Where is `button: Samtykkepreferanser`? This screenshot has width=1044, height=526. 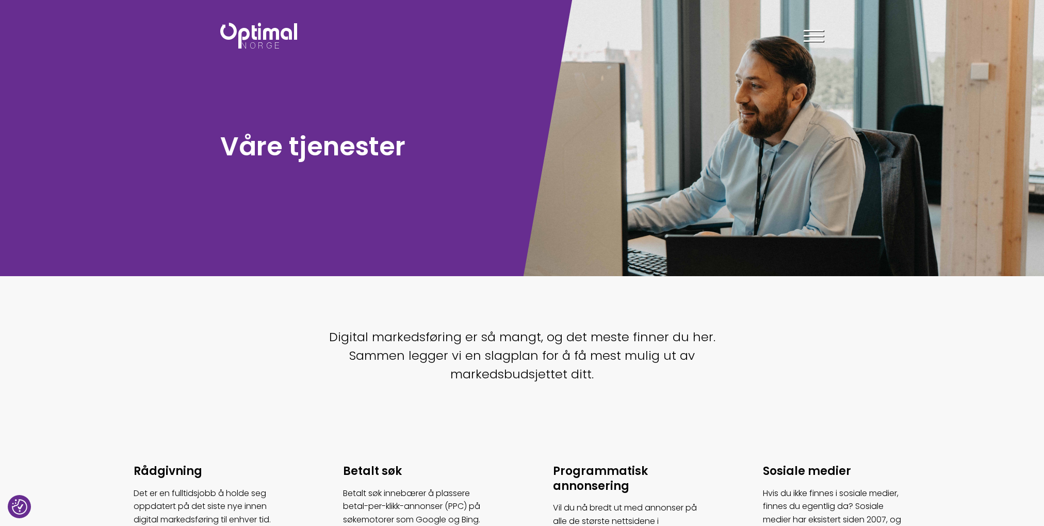 button: Samtykkepreferanser is located at coordinates (20, 507).